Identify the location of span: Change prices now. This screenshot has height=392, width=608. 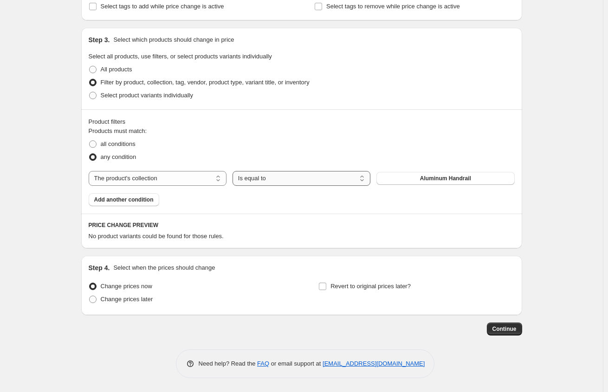
(126, 286).